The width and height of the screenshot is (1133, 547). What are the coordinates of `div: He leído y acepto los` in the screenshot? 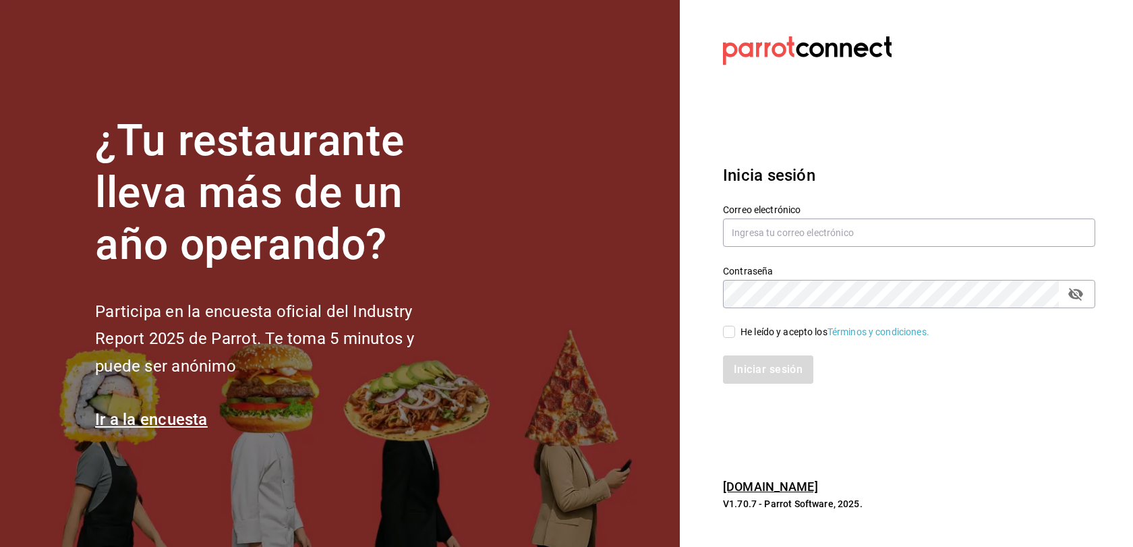 It's located at (835, 332).